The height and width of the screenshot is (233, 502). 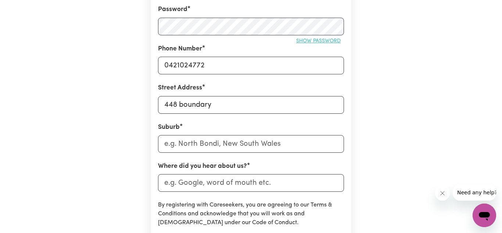 What do you see at coordinates (24, 8) in the screenshot?
I see `span: Need any help?` at bounding box center [24, 8].